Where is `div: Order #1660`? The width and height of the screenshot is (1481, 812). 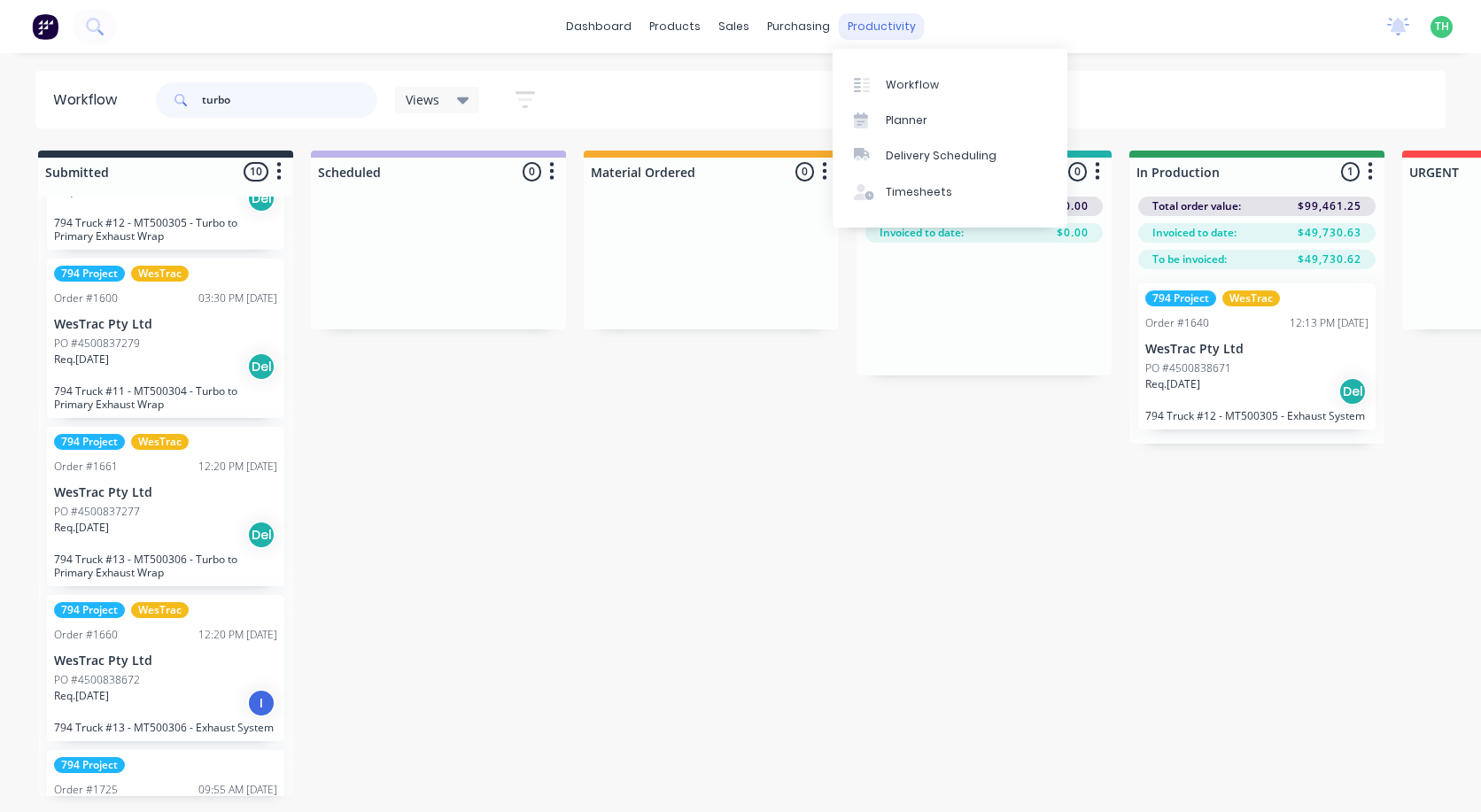 div: Order #1660 is located at coordinates (86, 635).